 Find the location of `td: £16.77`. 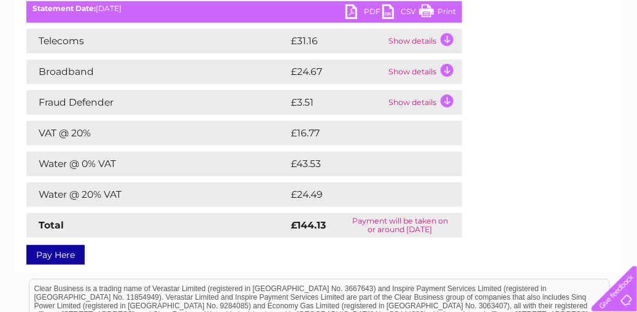

td: £16.77 is located at coordinates (362, 133).